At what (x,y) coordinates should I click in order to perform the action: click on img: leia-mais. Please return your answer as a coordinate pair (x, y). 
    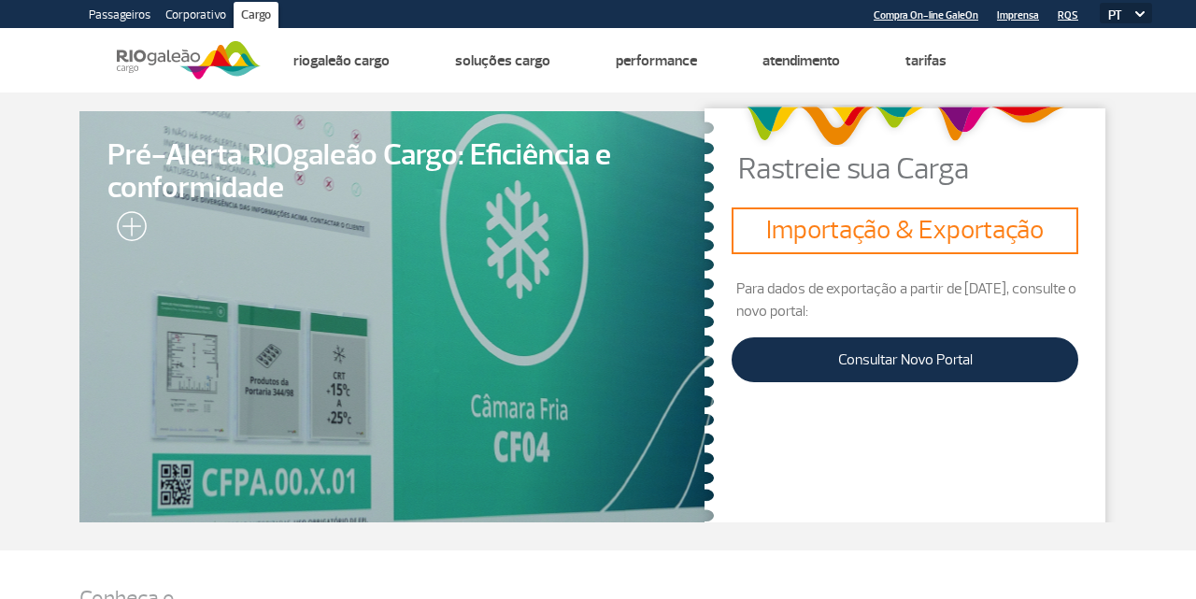
    Looking at the image, I should click on (127, 230).